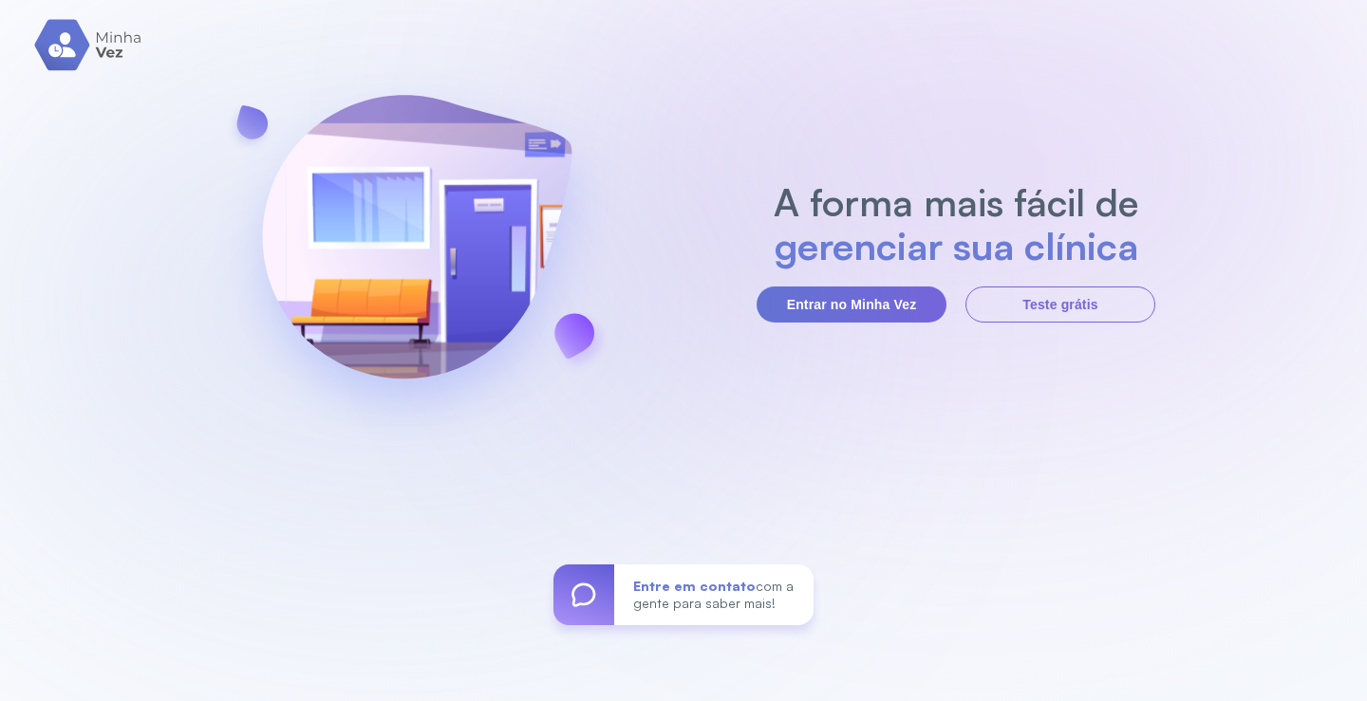 This screenshot has height=701, width=1367. What do you see at coordinates (956, 202) in the screenshot?
I see `h2: A forma mais fácil de` at bounding box center [956, 202].